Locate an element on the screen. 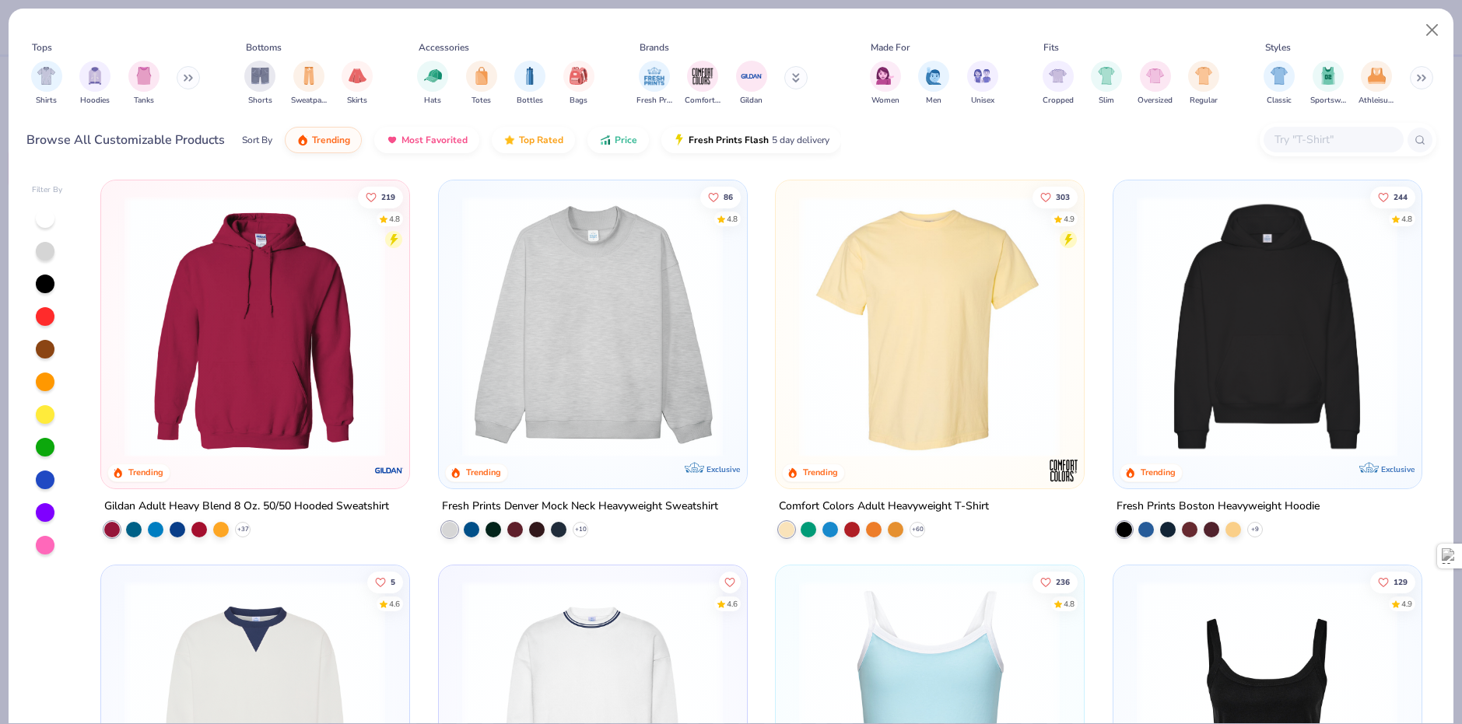  span: Regular is located at coordinates (1204, 100).